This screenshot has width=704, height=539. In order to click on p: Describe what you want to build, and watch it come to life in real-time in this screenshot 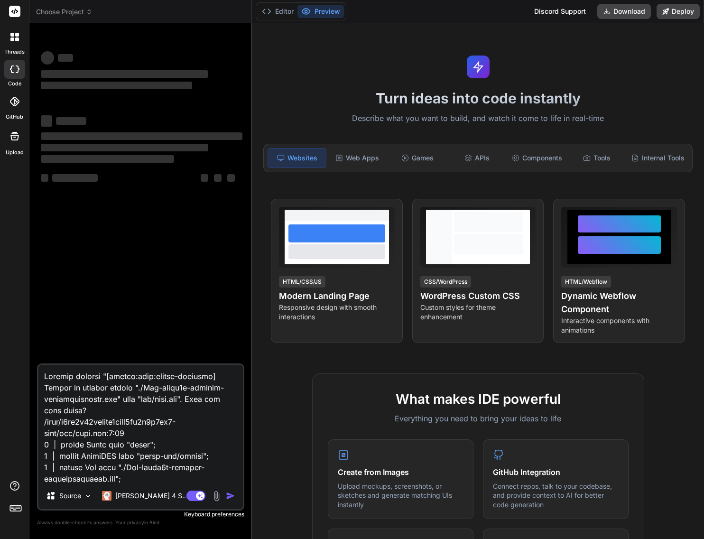, I will do `click(478, 119)`.